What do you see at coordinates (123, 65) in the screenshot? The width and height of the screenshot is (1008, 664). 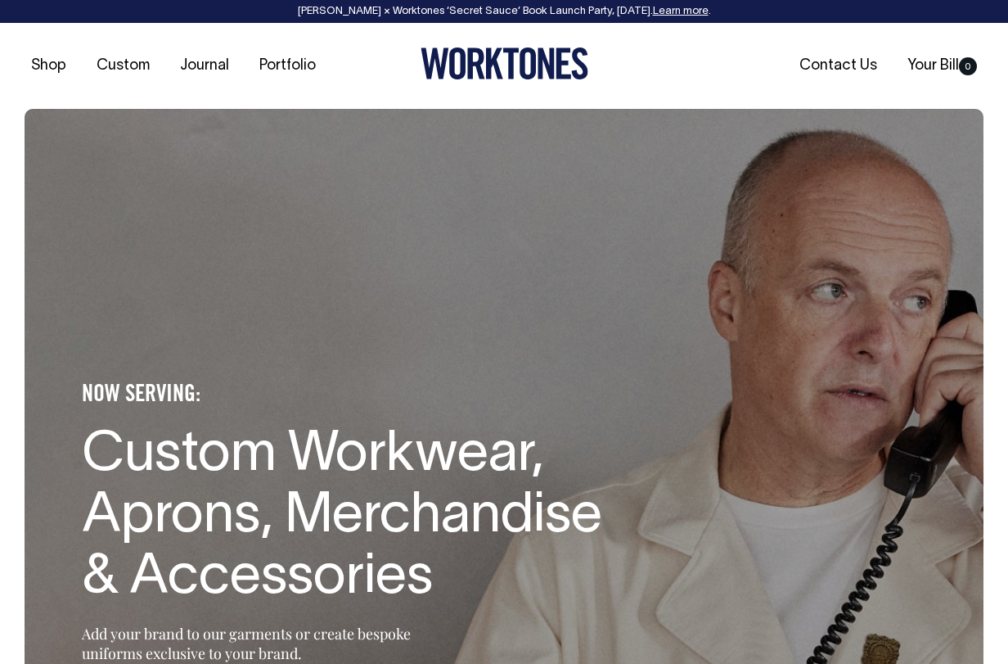 I see `a: Custom` at bounding box center [123, 65].